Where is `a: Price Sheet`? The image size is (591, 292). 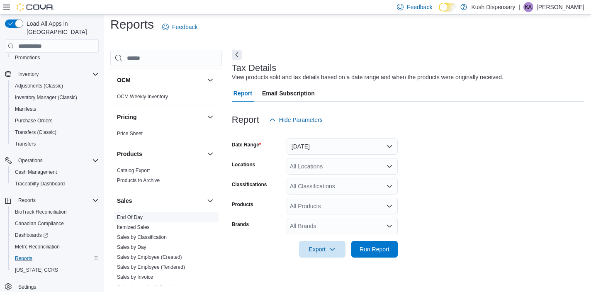 a: Price Sheet is located at coordinates (130, 133).